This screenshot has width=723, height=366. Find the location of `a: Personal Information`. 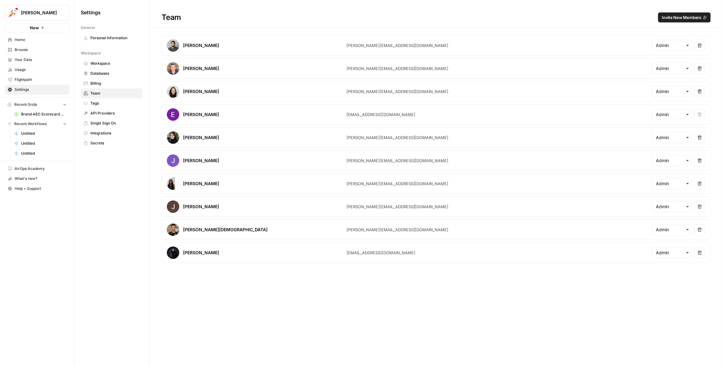

a: Personal Information is located at coordinates (112, 38).